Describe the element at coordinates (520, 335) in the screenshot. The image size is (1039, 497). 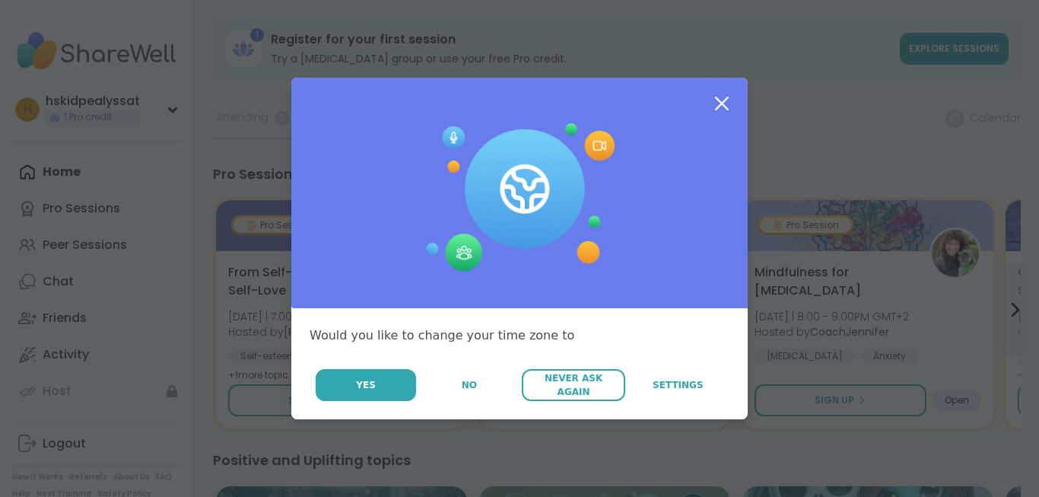
I see `div: Would you like to change your time zone to` at that location.